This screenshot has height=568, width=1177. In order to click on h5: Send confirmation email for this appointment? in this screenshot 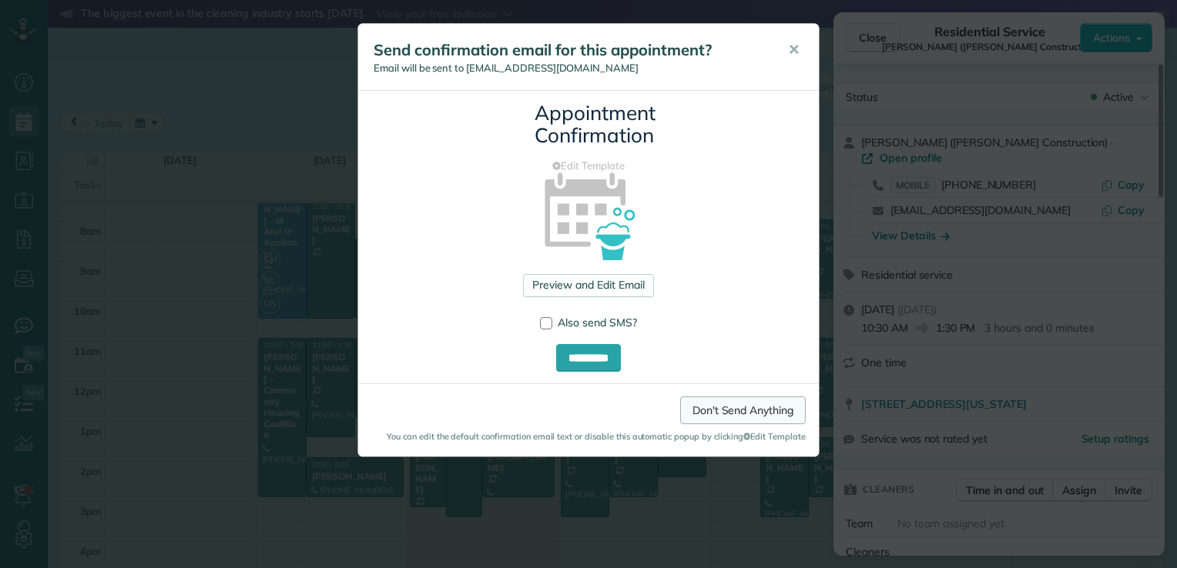, I will do `click(570, 50)`.